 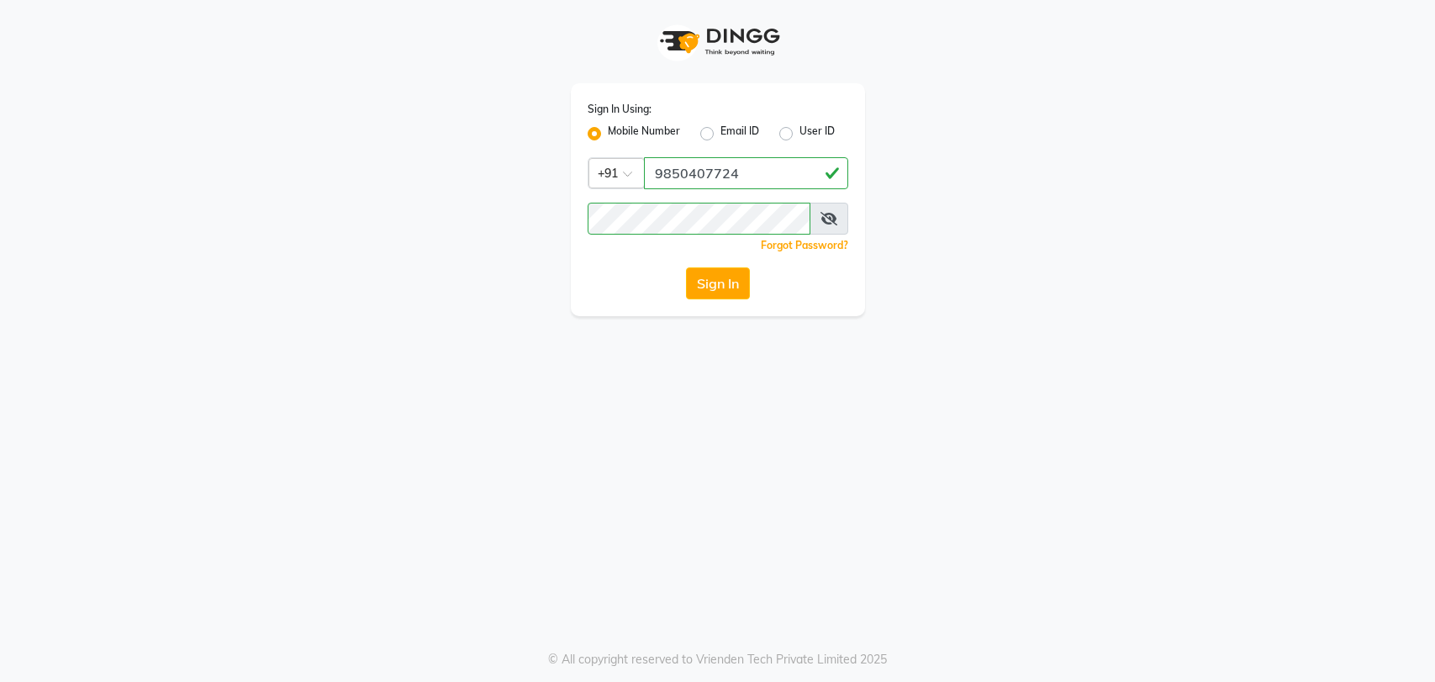 I want to click on label: Sign In Using:, so click(x=620, y=109).